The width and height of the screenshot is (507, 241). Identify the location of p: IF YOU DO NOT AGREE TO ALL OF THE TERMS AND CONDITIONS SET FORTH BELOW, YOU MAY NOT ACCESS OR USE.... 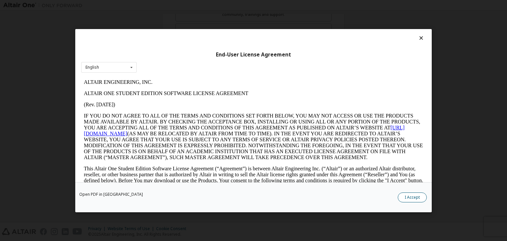
(172, 60).